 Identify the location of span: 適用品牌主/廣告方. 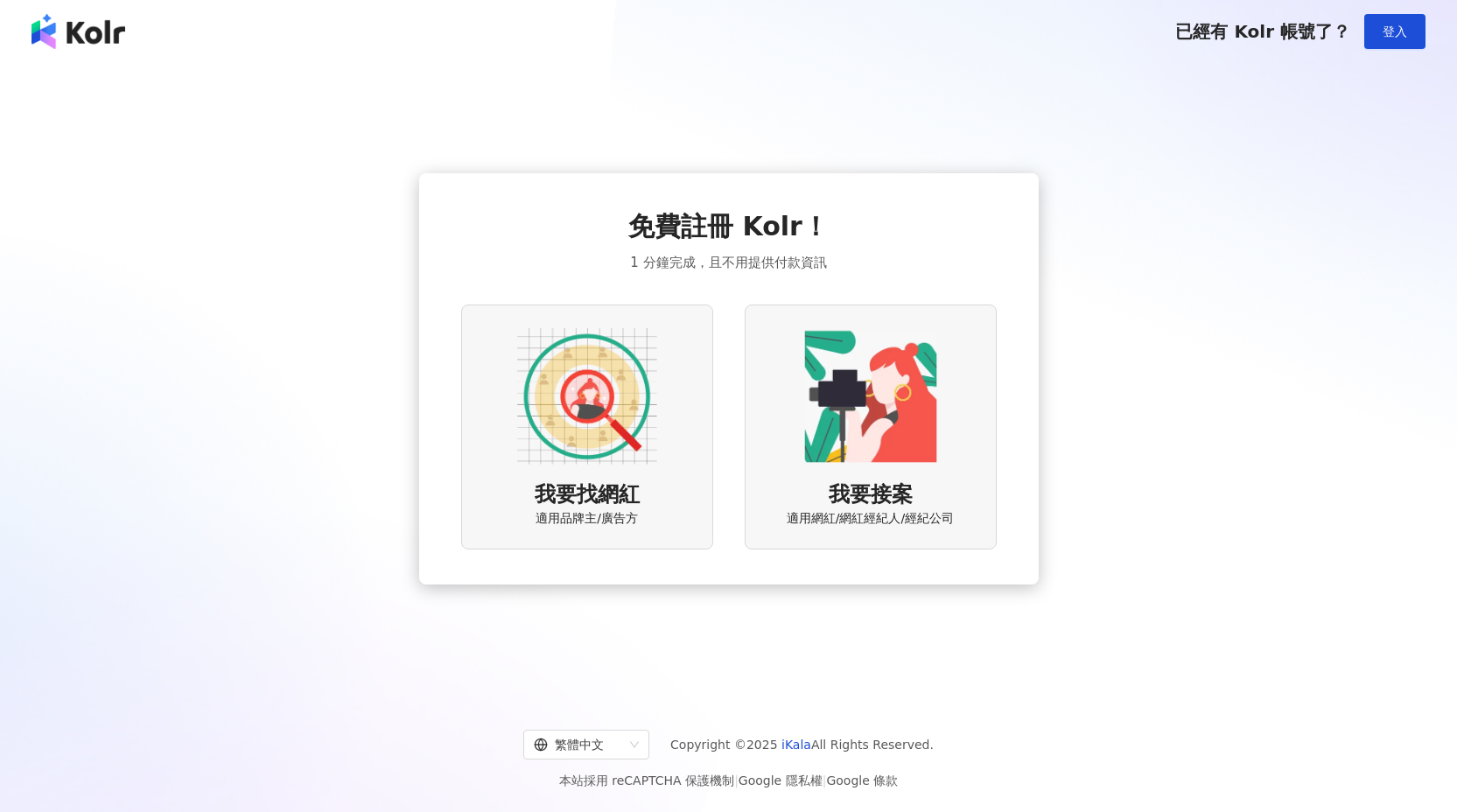
(586, 519).